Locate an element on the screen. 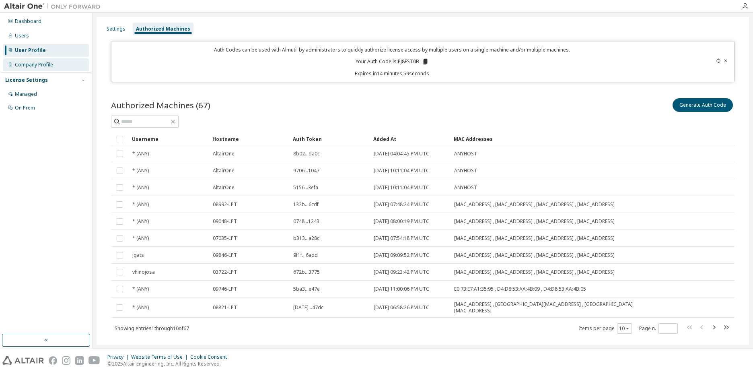  span: Showing entries 1 through 10 of 67 is located at coordinates (152, 328).